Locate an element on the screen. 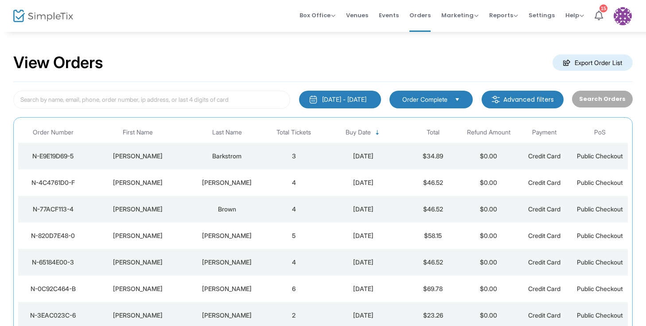  div: Chris is located at coordinates (138, 236).